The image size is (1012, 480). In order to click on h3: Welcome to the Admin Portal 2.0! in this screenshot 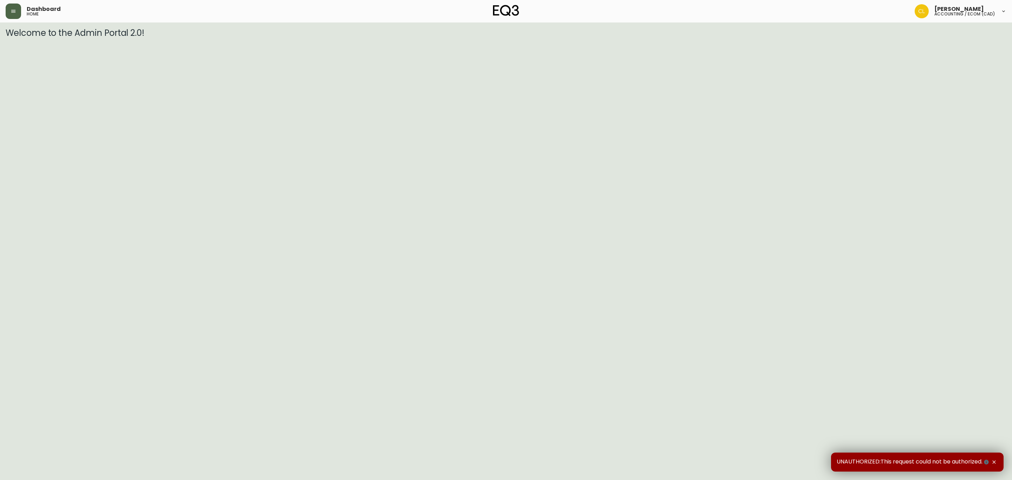, I will do `click(506, 33)`.